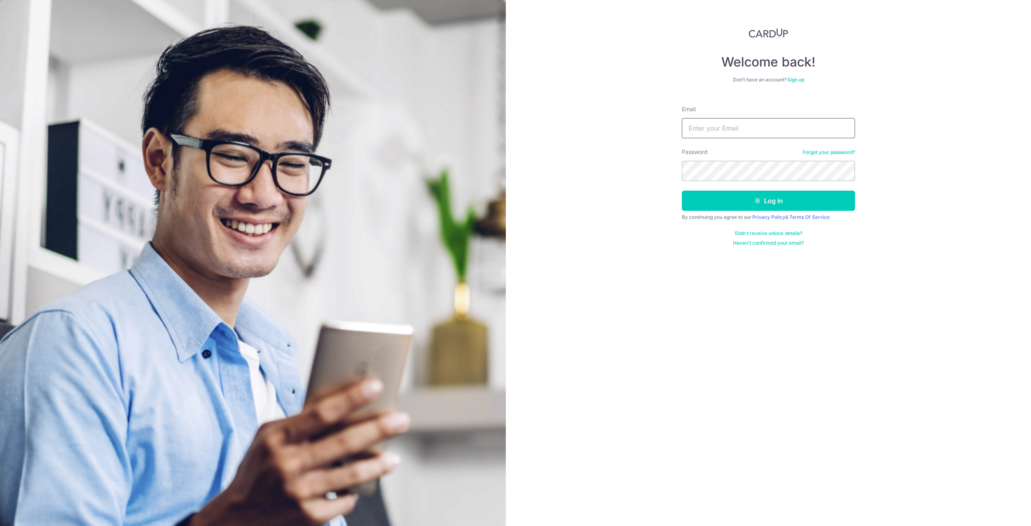 Image resolution: width=1031 pixels, height=526 pixels. What do you see at coordinates (689, 109) in the screenshot?
I see `label: Email` at bounding box center [689, 109].